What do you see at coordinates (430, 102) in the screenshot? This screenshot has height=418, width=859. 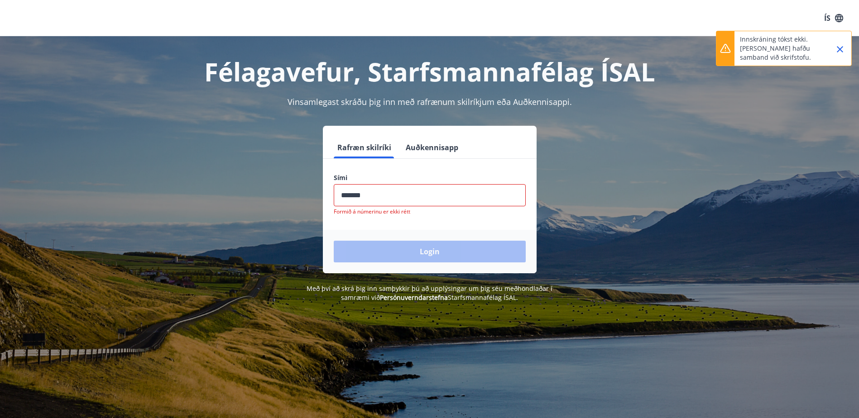 I see `span: Vinsamlegast skráðu þig inn með rafrænum skilríkjum eða Auðkennisappi.` at bounding box center [430, 102].